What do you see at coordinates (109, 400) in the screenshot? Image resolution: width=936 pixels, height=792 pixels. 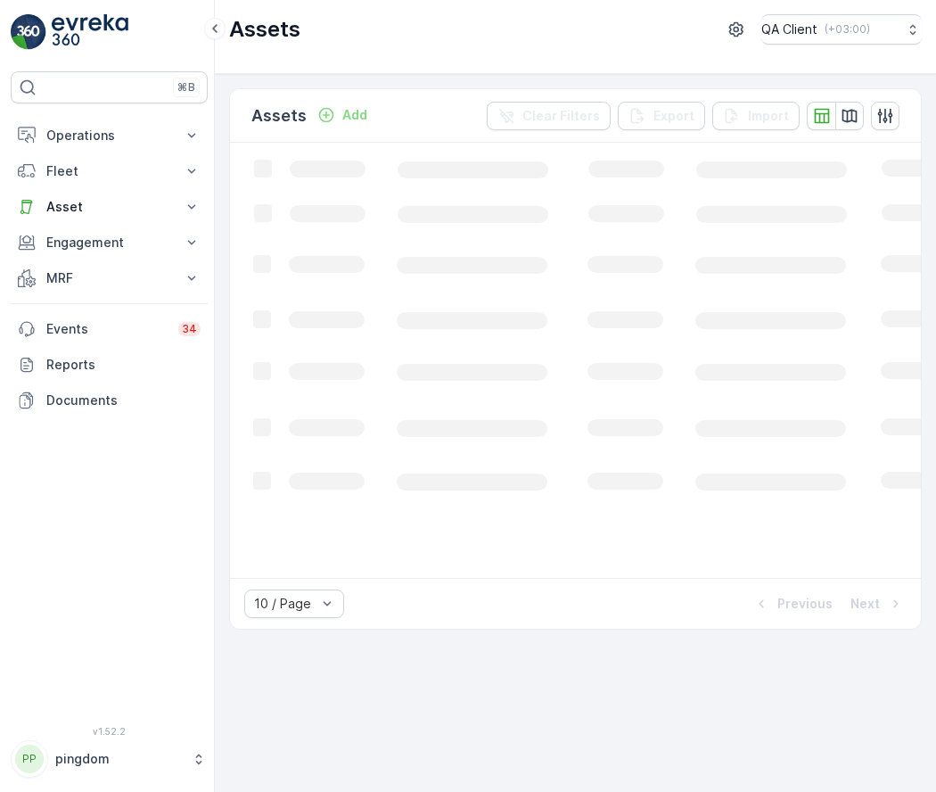 I see `a: Documents` at bounding box center [109, 400].